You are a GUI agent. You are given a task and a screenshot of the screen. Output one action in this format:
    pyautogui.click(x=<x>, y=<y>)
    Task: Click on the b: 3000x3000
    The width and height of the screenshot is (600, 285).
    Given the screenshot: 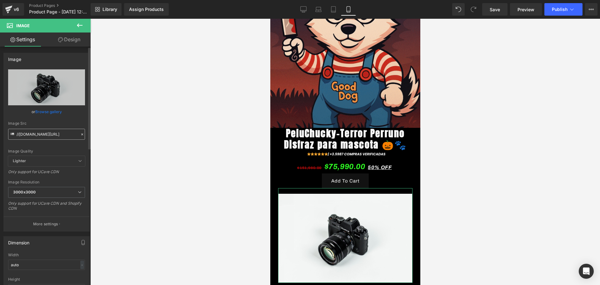 What is the action you would take?
    pyautogui.click(x=24, y=192)
    